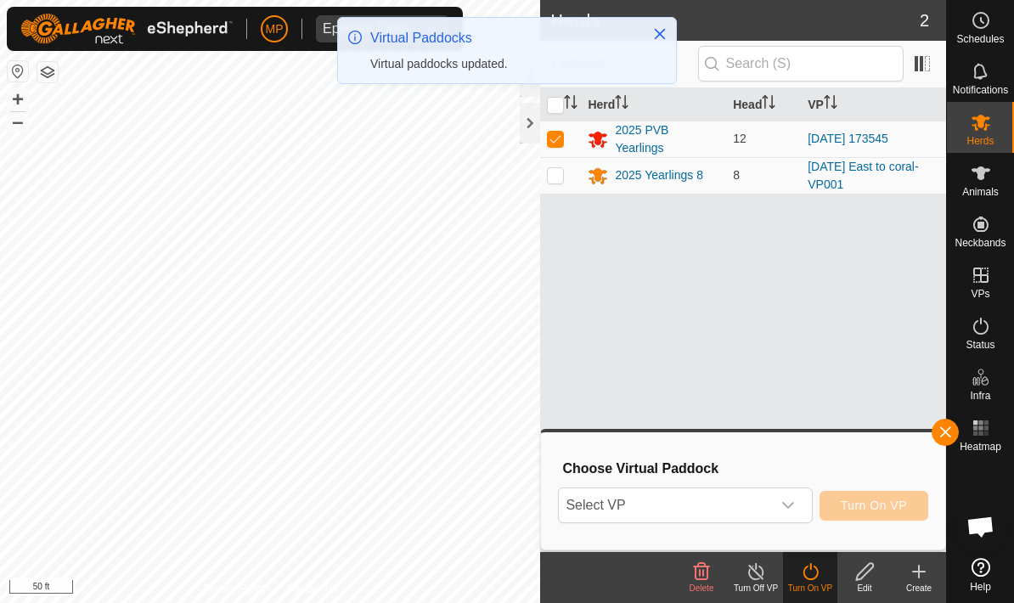 Image resolution: width=1014 pixels, height=603 pixels. Describe the element at coordinates (503, 38) in the screenshot. I see `div: Virtual Paddocks` at that location.